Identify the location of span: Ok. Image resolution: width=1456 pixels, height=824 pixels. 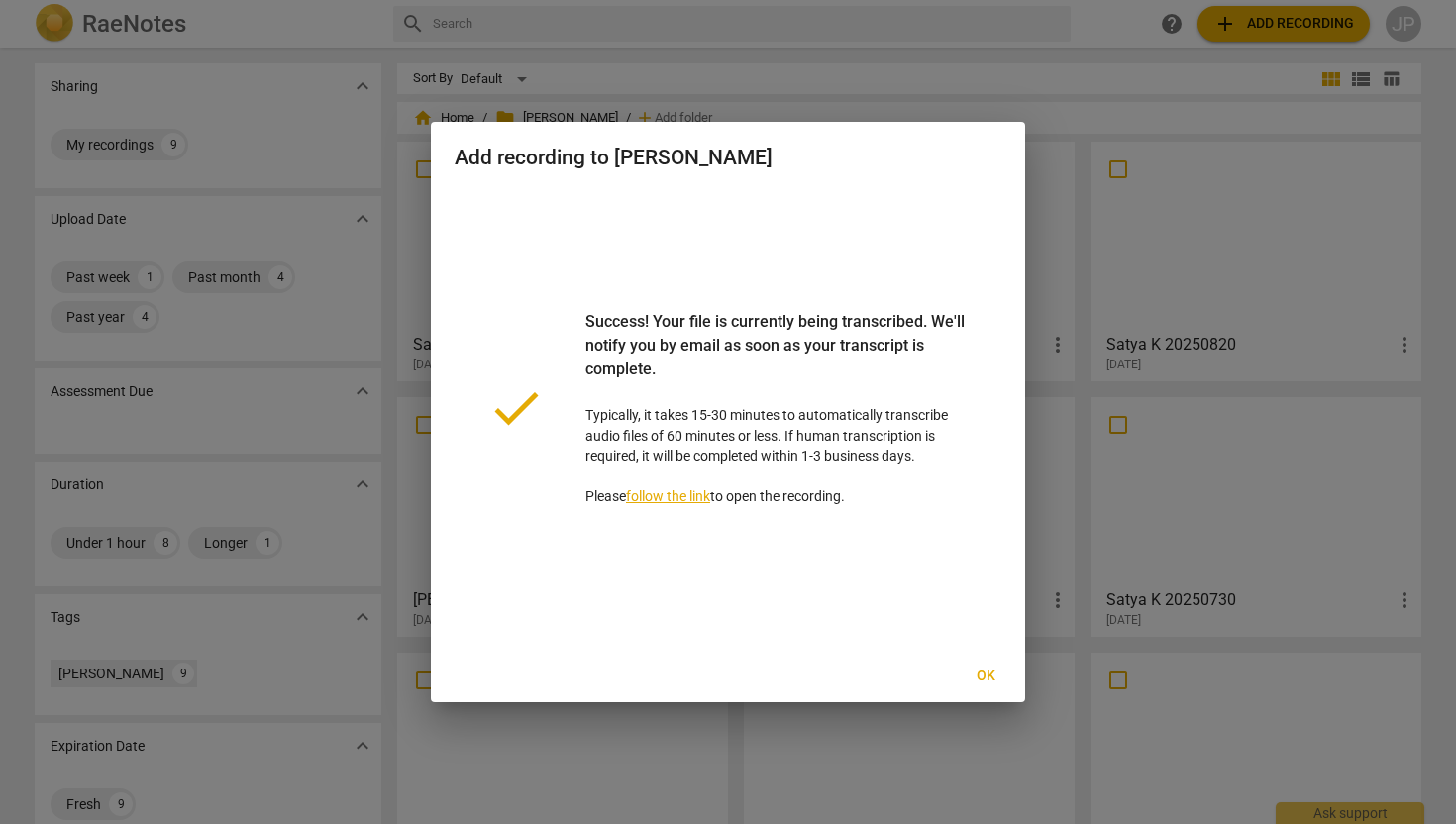
(985, 676).